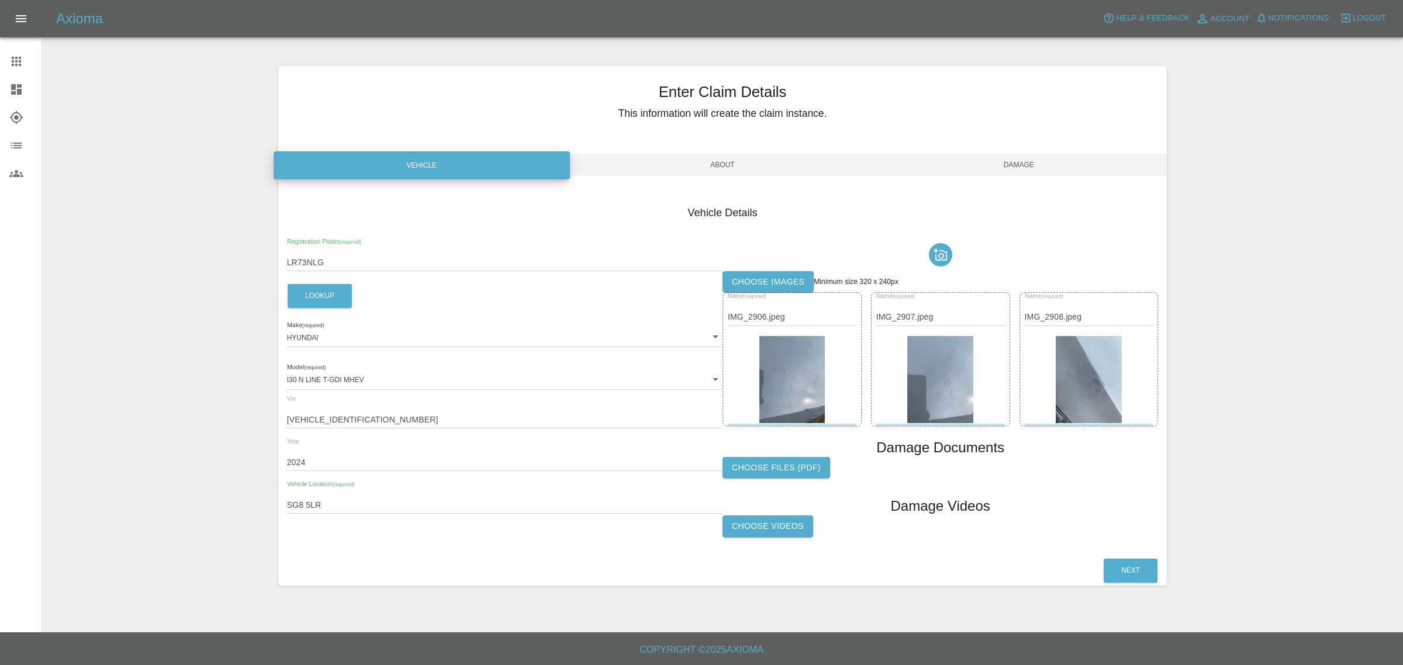  I want to click on button: Open drawer, so click(21, 19).